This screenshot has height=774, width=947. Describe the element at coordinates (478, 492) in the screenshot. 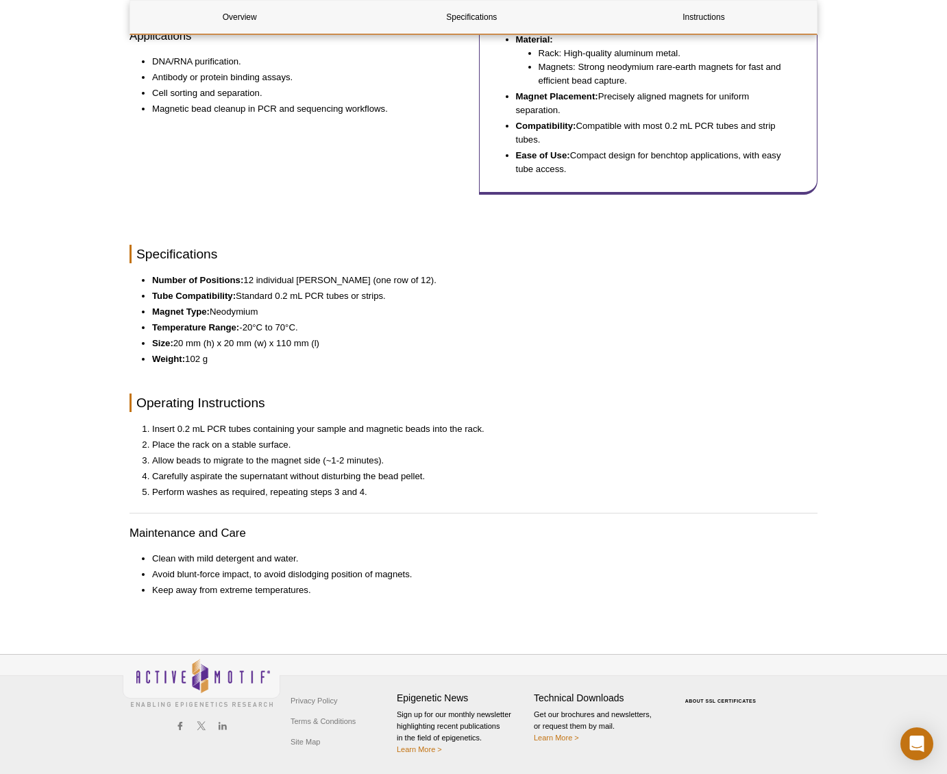

I see `li: Perform washes as required, repeating steps 3 and 4.` at that location.